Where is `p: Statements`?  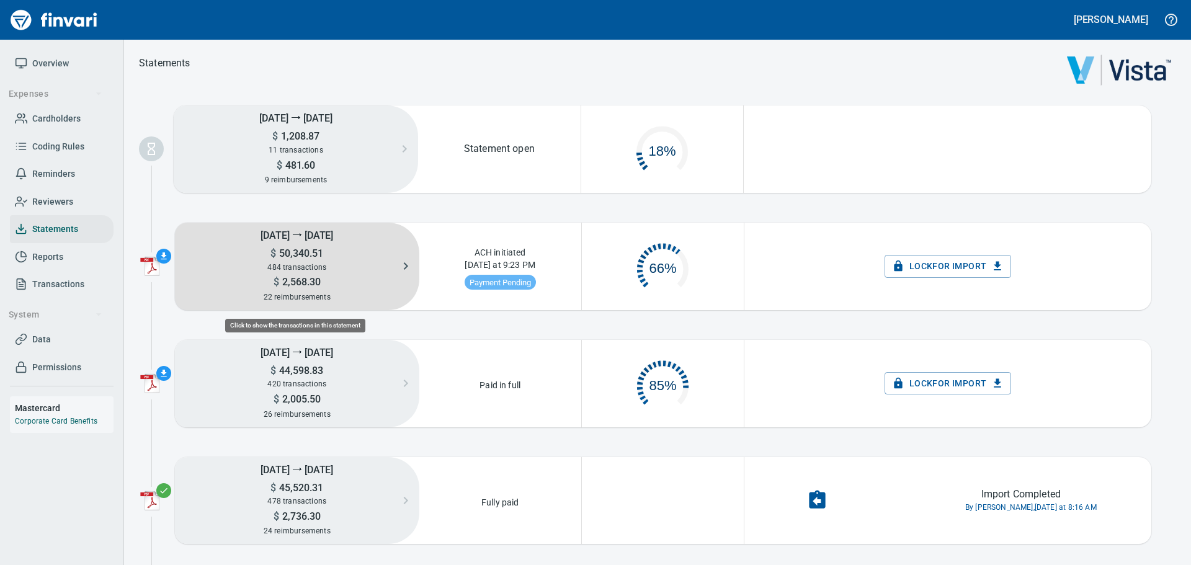
p: Statements is located at coordinates (164, 63).